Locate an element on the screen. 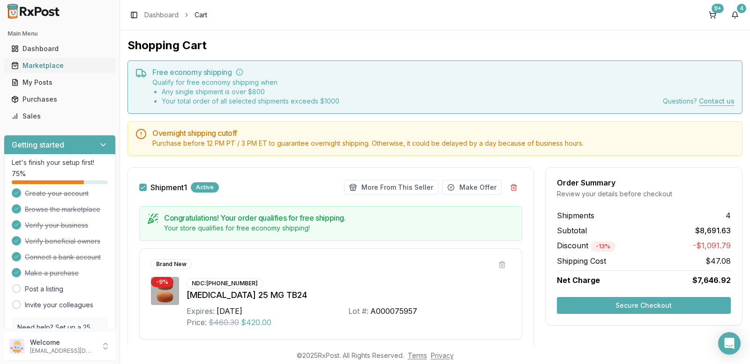 The image size is (750, 364). span: 75 % is located at coordinates (19, 174).